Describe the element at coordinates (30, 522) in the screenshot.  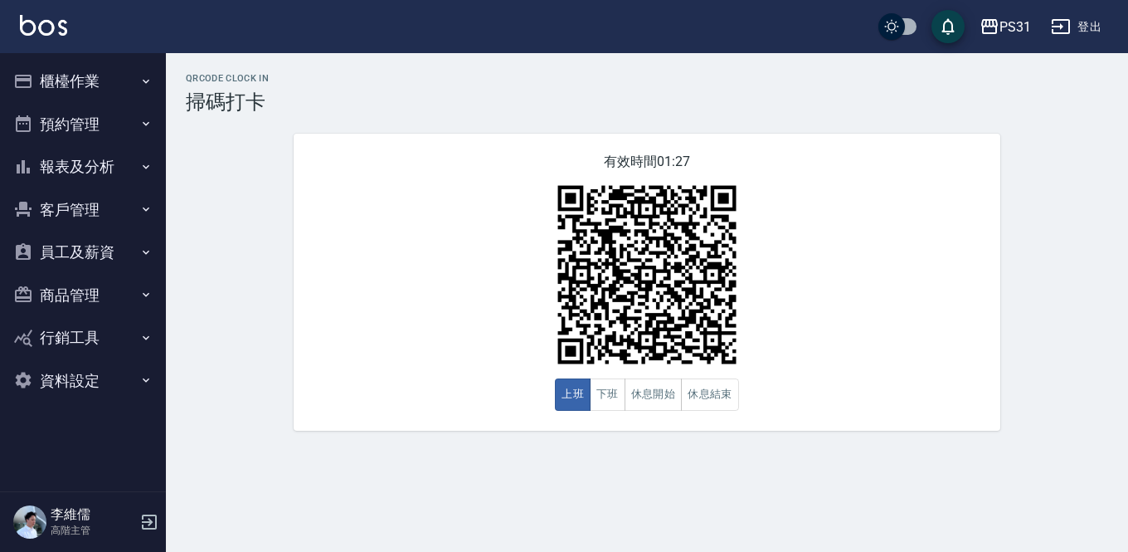
I see `img: Person` at that location.